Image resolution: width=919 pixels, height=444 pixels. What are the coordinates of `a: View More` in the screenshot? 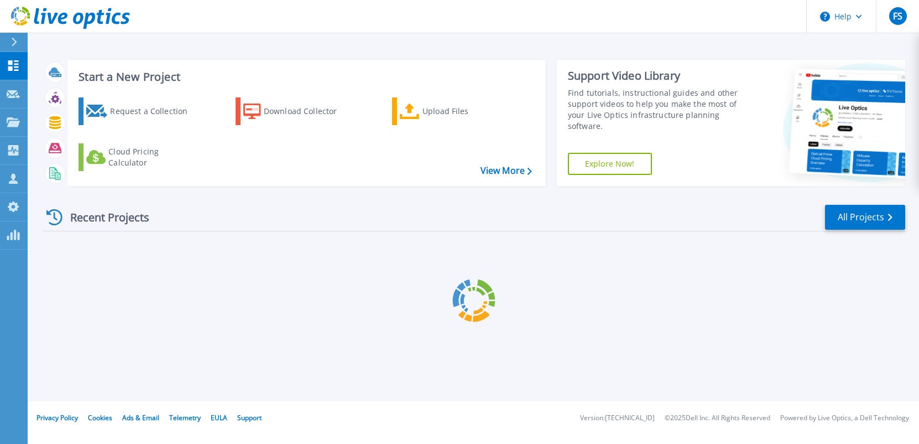 It's located at (506, 170).